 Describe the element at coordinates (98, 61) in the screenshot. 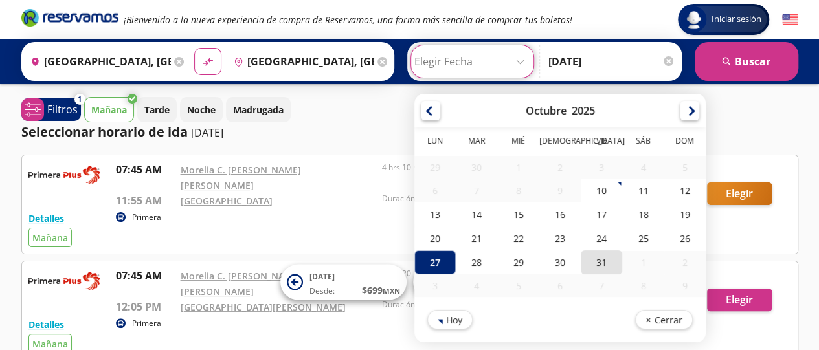

I see `input: Buscar Origen` at that location.